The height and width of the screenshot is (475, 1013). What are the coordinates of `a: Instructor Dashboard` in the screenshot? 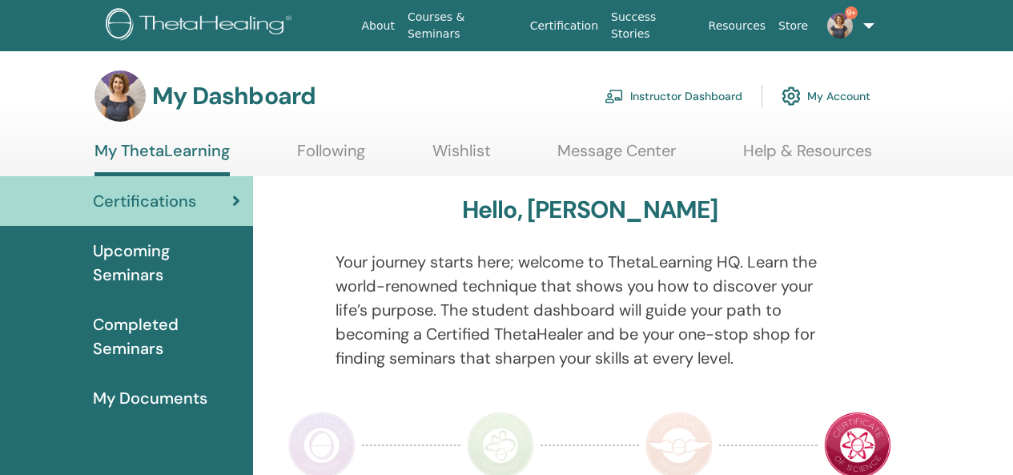 It's located at (673, 96).